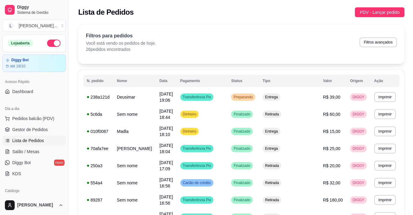 The image size is (413, 215). I want to click on span: R$ 32,00, so click(332, 183).